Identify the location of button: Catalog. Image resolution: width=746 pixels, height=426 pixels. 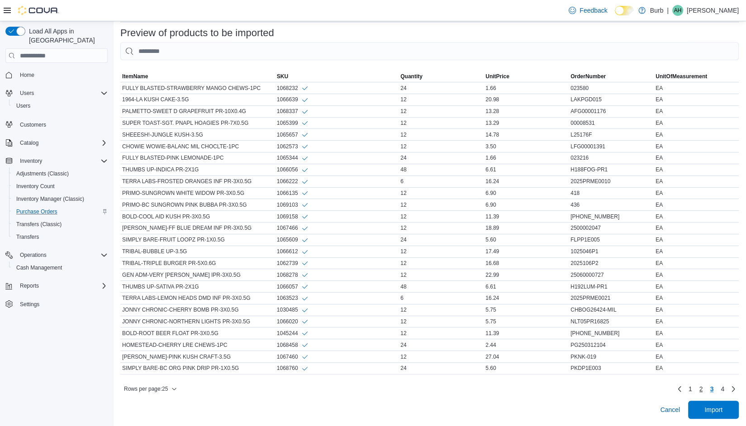
(57, 143).